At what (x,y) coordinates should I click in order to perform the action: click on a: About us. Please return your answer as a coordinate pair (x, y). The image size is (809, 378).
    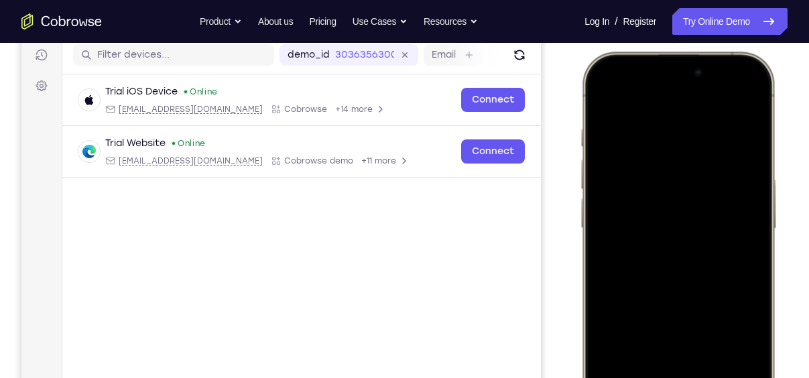
    Looking at the image, I should click on (276, 21).